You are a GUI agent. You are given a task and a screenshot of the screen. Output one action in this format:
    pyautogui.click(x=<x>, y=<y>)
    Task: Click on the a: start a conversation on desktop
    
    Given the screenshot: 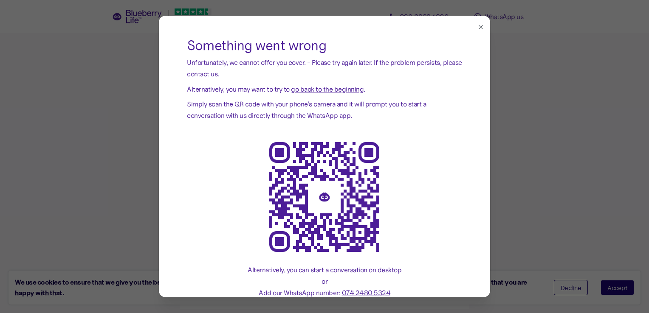 What is the action you would take?
    pyautogui.click(x=356, y=270)
    